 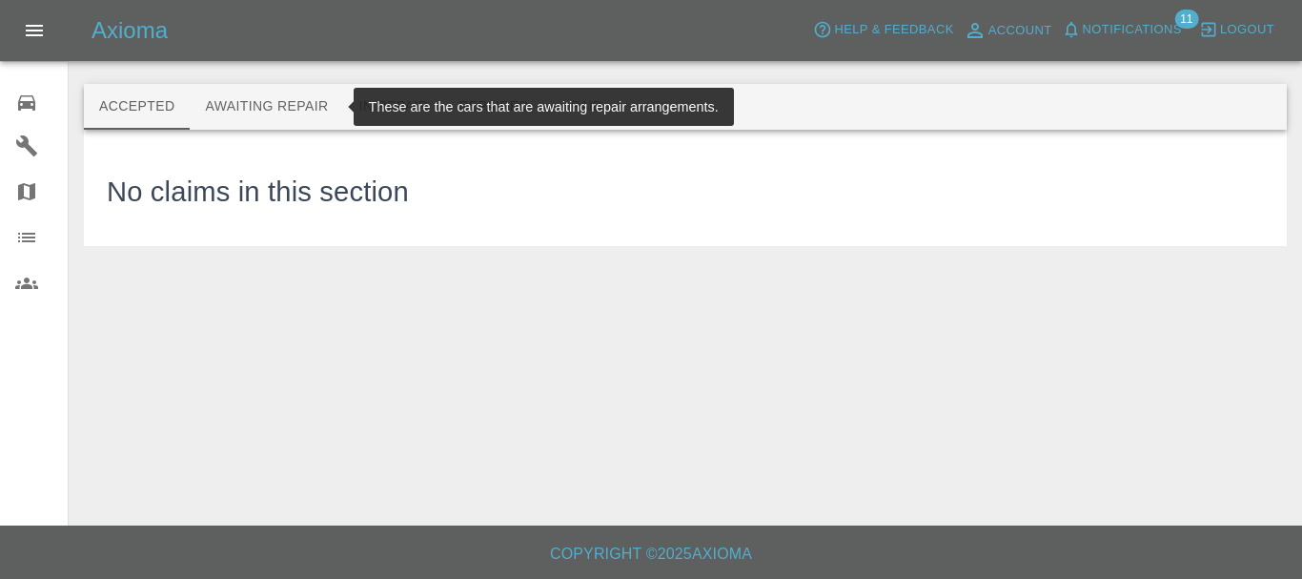 I want to click on span: 11, so click(x=1186, y=19).